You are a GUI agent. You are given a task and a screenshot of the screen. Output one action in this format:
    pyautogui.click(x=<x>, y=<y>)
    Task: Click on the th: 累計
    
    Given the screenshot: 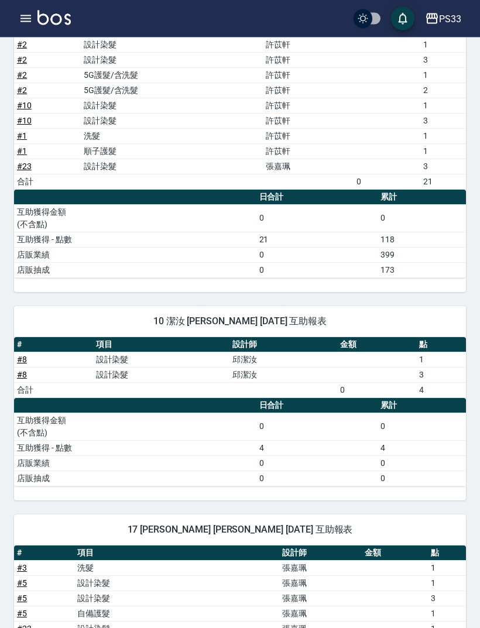 What is the action you would take?
    pyautogui.click(x=422, y=406)
    